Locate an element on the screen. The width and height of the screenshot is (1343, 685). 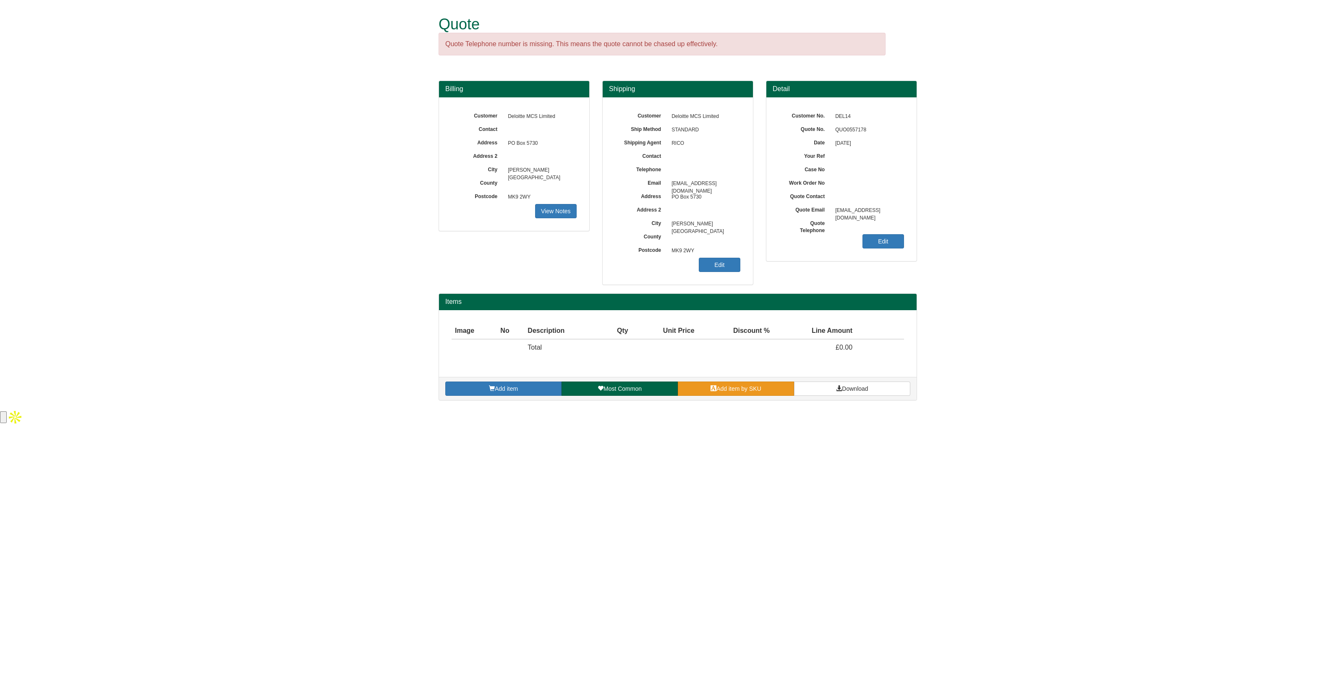
div: Quote Telephone number is missing. This means the quote cannot be chased up effectively. is located at coordinates (662, 44).